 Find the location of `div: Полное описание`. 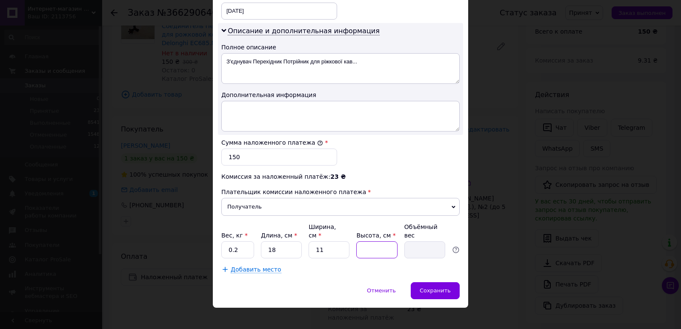

div: Полное описание is located at coordinates (341, 47).